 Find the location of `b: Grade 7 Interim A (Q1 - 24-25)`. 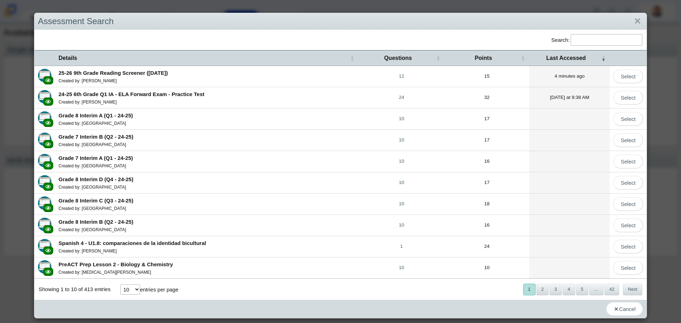

b: Grade 7 Interim A (Q1 - 24-25) is located at coordinates (96, 158).